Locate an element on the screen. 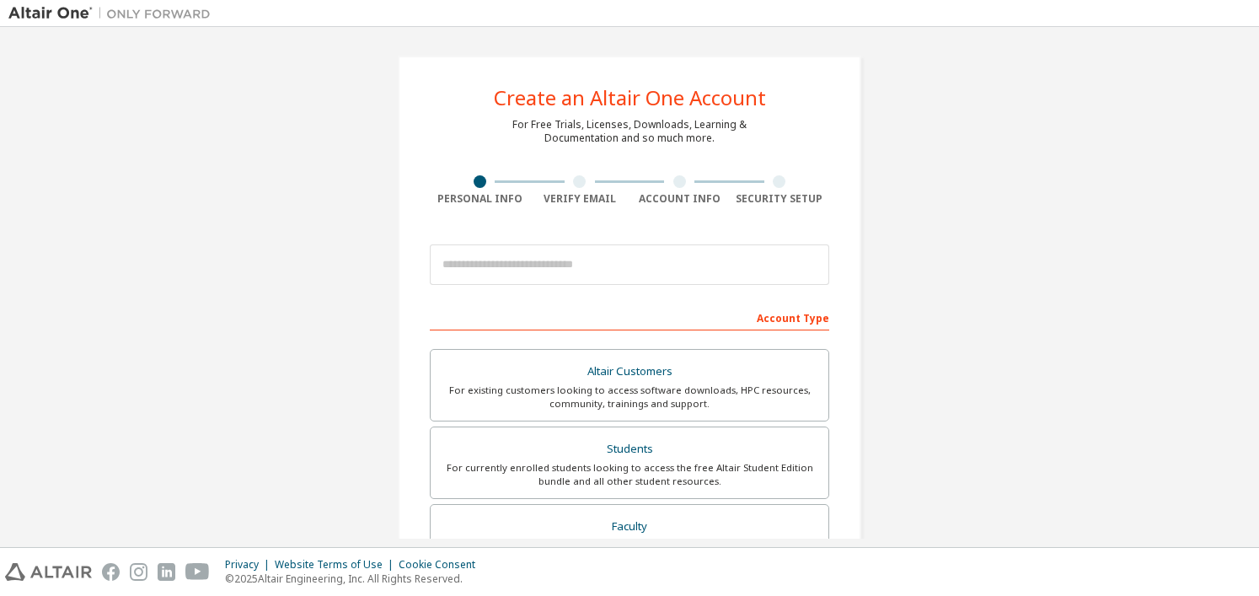 The height and width of the screenshot is (596, 1259). div: Account Info is located at coordinates (679, 199).